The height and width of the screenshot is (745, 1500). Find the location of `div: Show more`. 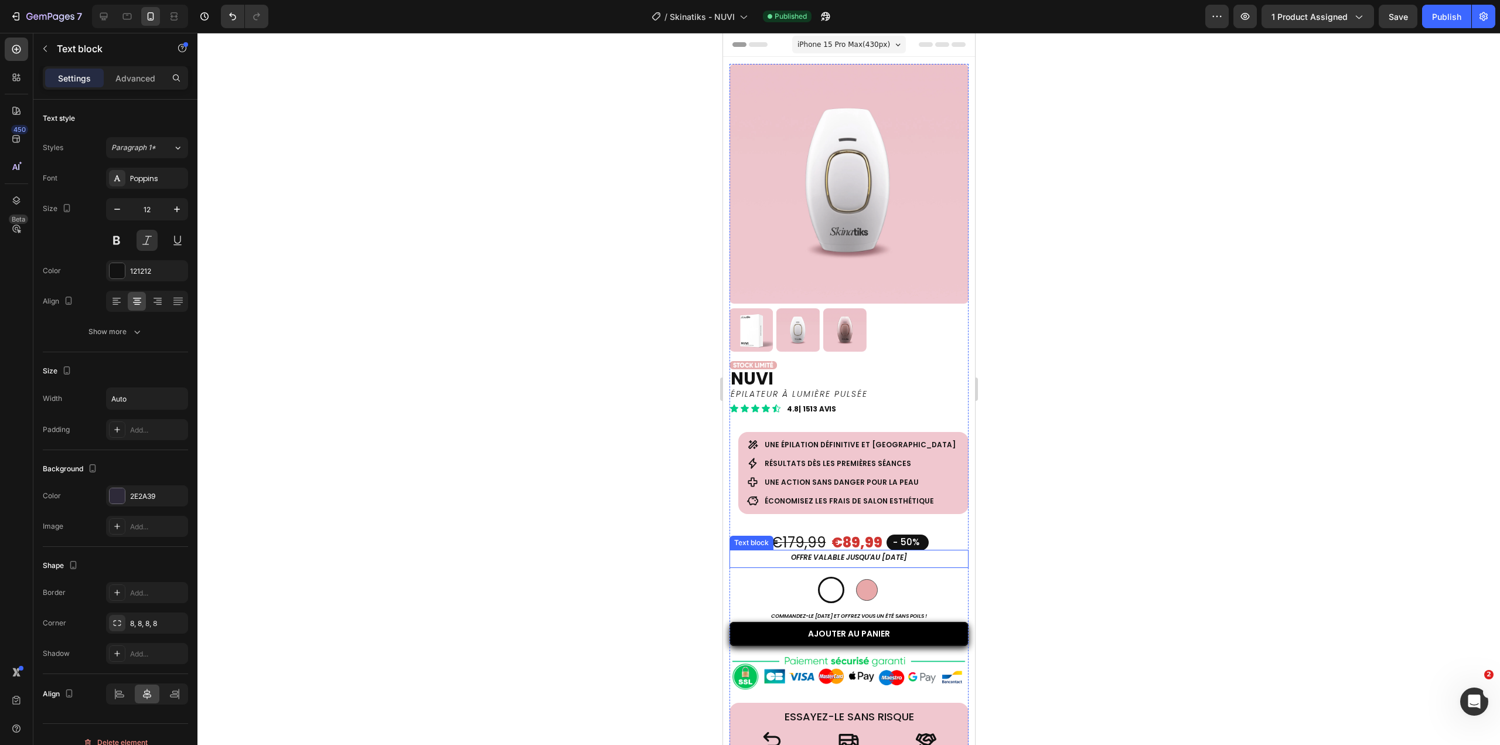

div: Show more is located at coordinates (115, 332).